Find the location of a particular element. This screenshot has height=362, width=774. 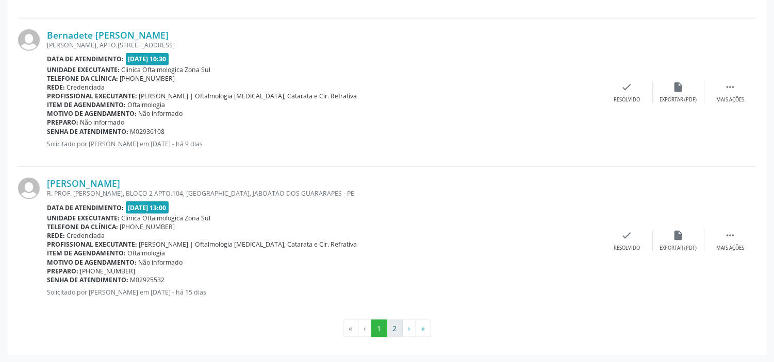

span: M02936108 is located at coordinates (147, 131).